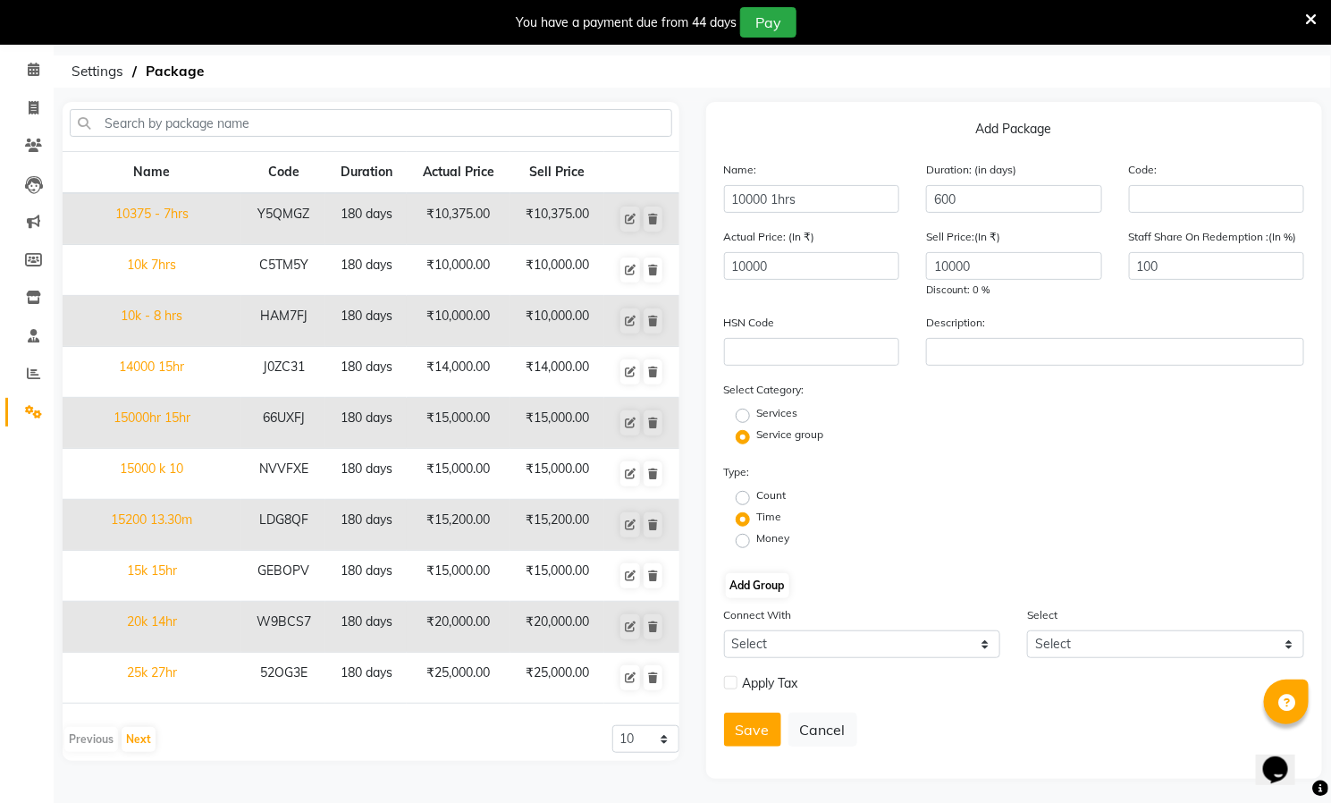 Image resolution: width=1331 pixels, height=803 pixels. Describe the element at coordinates (770, 683) in the screenshot. I see `span: Apply Tax` at that location.